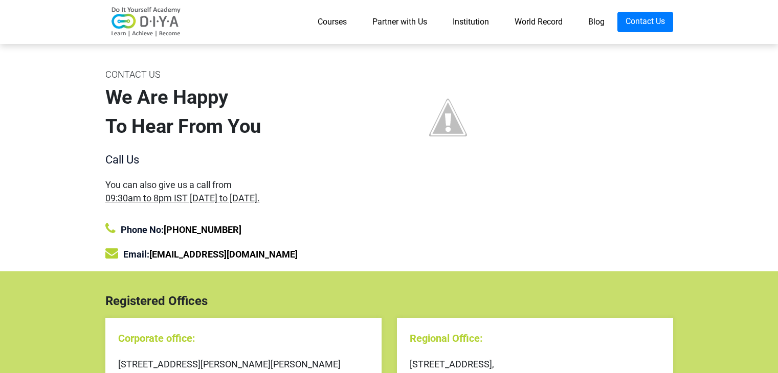  What do you see at coordinates (535, 338) in the screenshot?
I see `div: Regional Office:` at bounding box center [535, 338].